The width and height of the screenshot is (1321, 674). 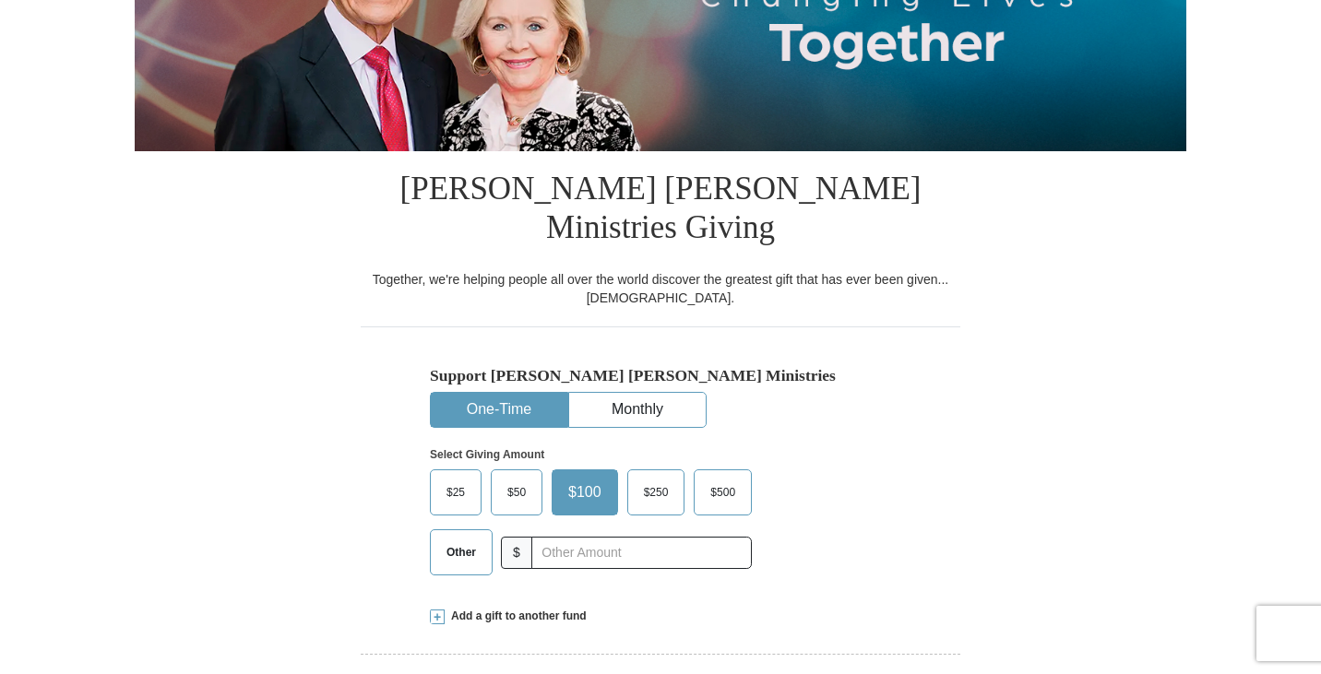 I want to click on span: $250, so click(x=656, y=493).